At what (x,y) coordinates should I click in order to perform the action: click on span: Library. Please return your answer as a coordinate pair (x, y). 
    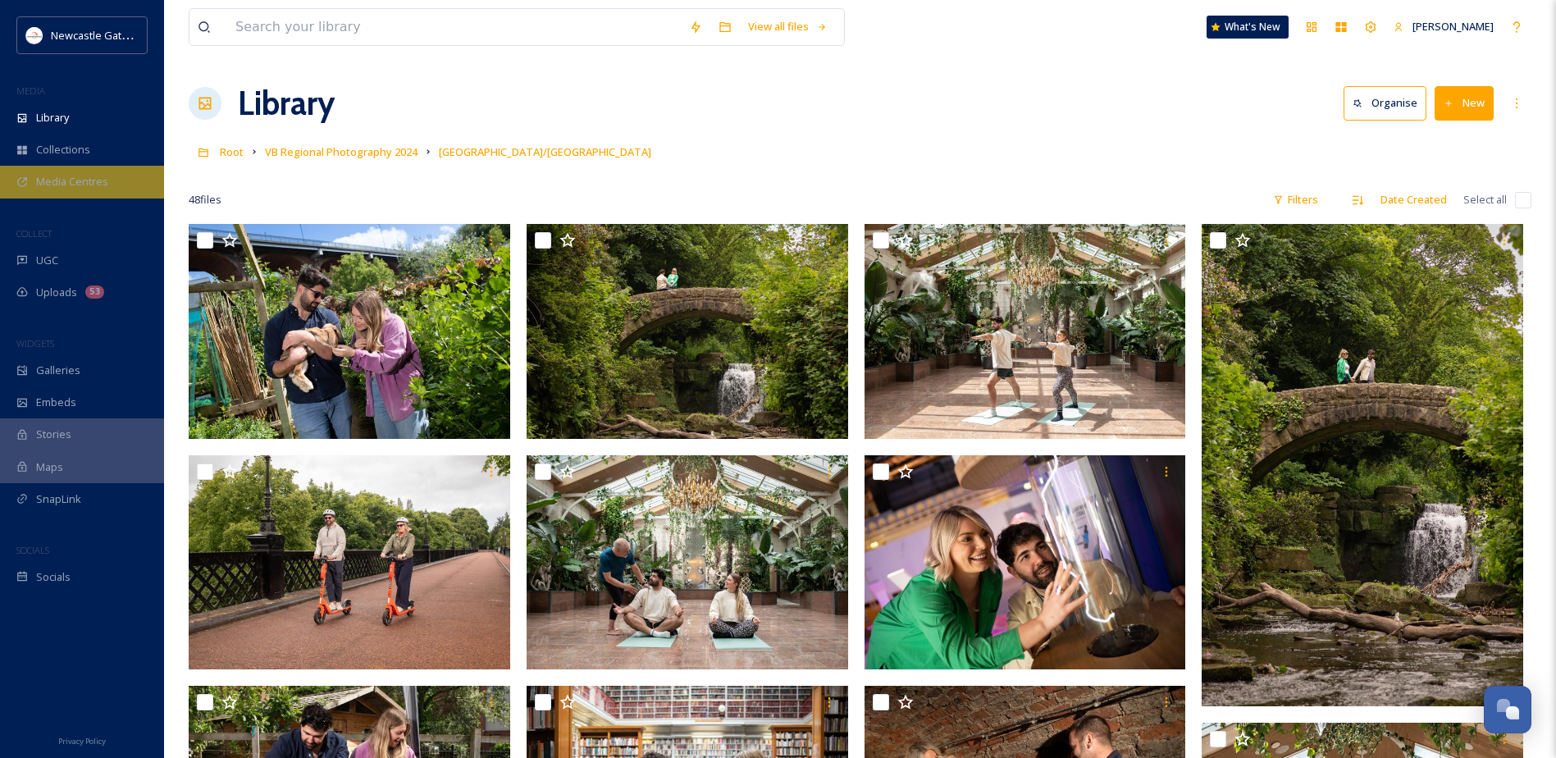
    Looking at the image, I should click on (53, 117).